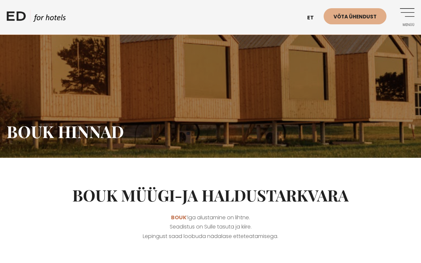 Image resolution: width=421 pixels, height=263 pixels. What do you see at coordinates (36, 18) in the screenshot?
I see `a: ED HOTELS` at bounding box center [36, 18].